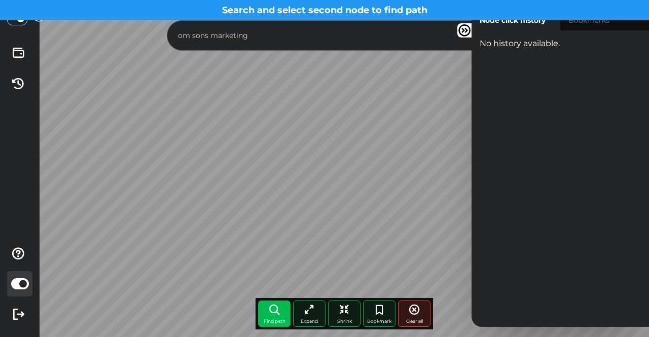 The height and width of the screenshot is (337, 649). I want to click on div: No history available., so click(560, 178).